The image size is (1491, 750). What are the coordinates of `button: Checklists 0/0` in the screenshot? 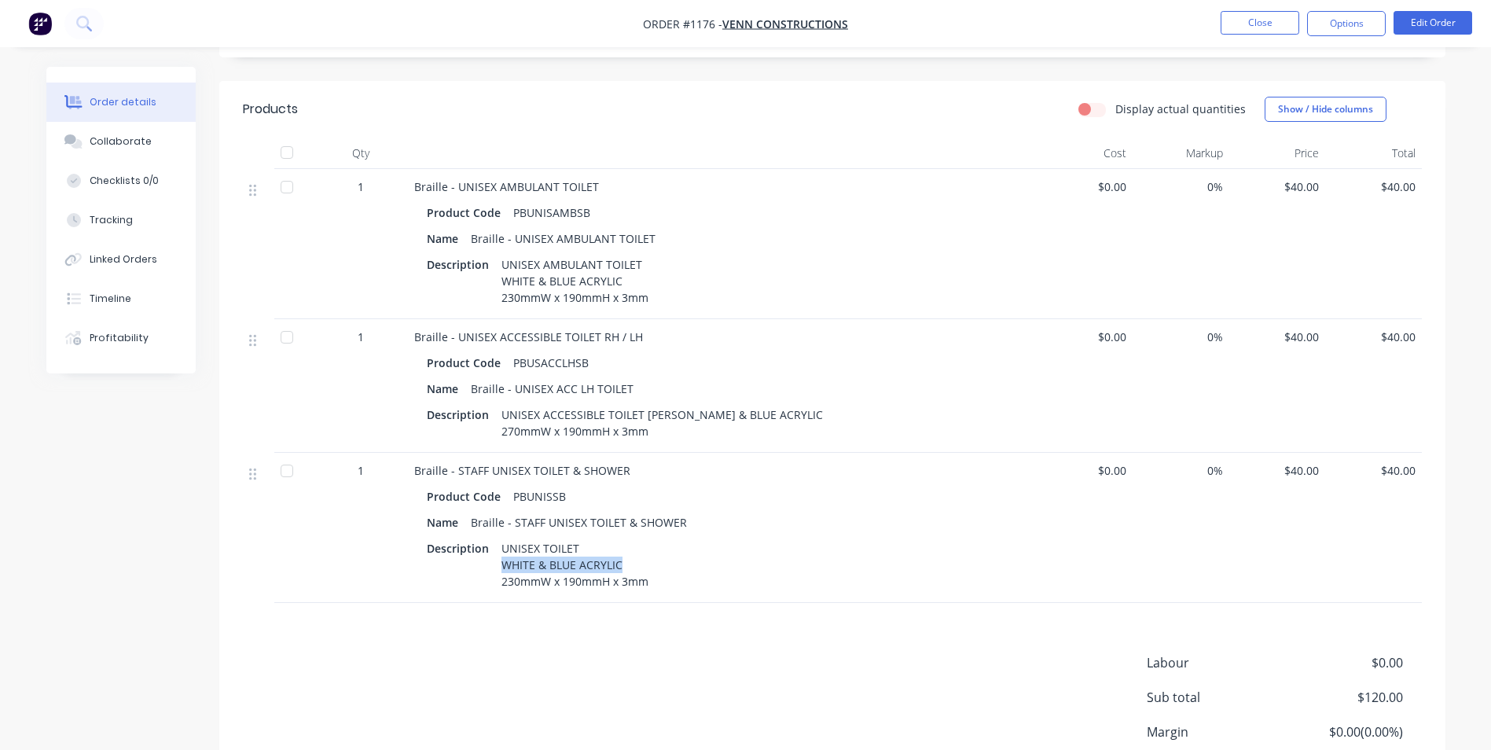 It's located at (121, 181).